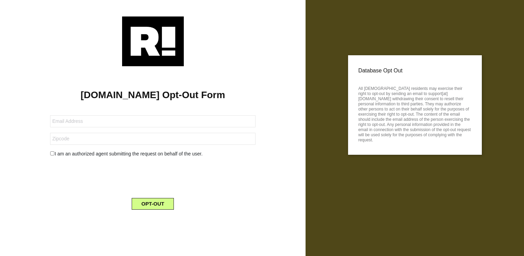  Describe the element at coordinates (415, 71) in the screenshot. I see `p: Database Opt Out` at that location.